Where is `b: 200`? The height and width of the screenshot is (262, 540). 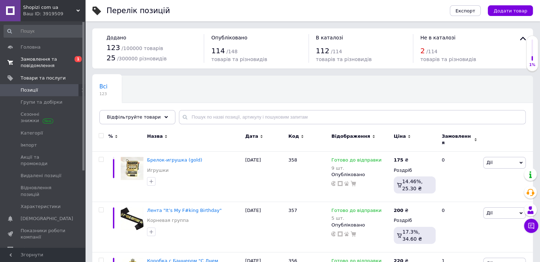 b: 200 is located at coordinates (399, 210).